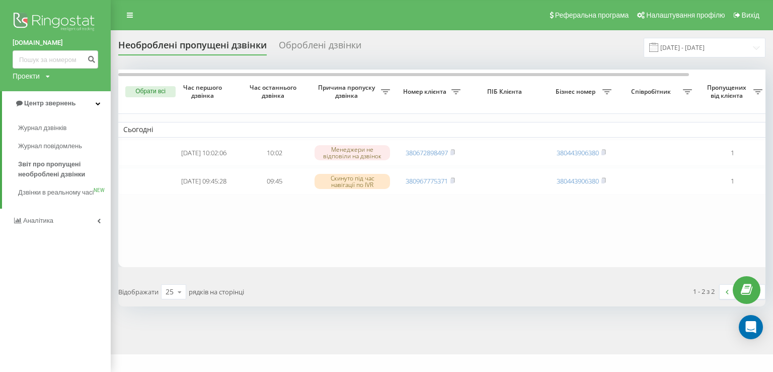 The image size is (773, 372). Describe the element at coordinates (64, 192) in the screenshot. I see `a: Дзвінки в реальному часіNEW` at that location.